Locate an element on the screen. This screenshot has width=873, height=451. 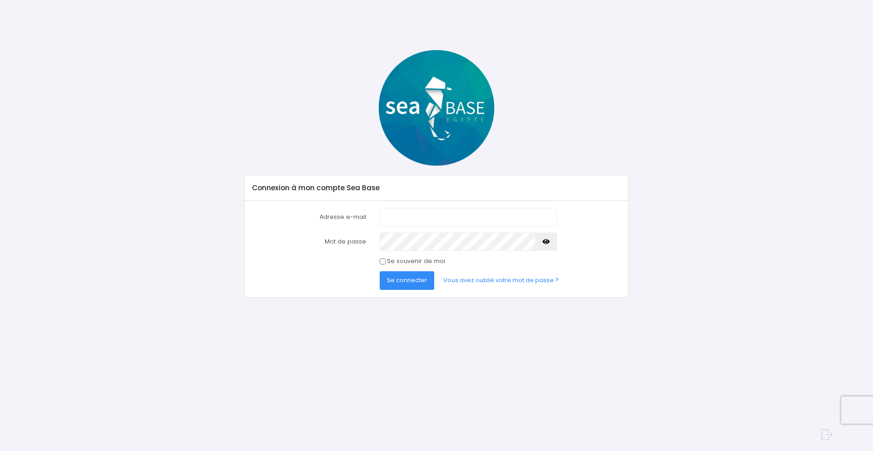
label: Se souvenir de moi is located at coordinates (416, 261).